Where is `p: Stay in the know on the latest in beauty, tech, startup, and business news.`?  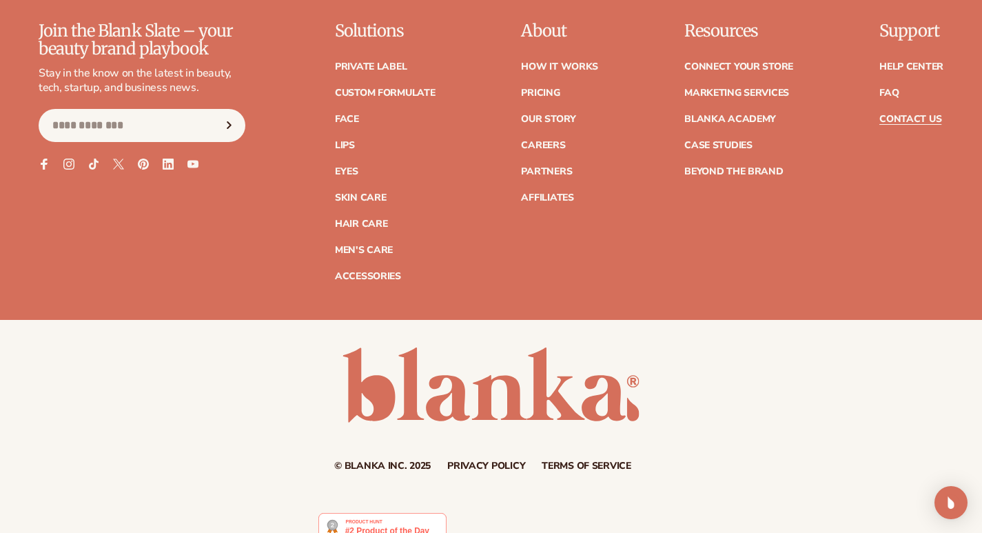 p: Stay in the know on the latest in beauty, tech, startup, and business news. is located at coordinates (142, 81).